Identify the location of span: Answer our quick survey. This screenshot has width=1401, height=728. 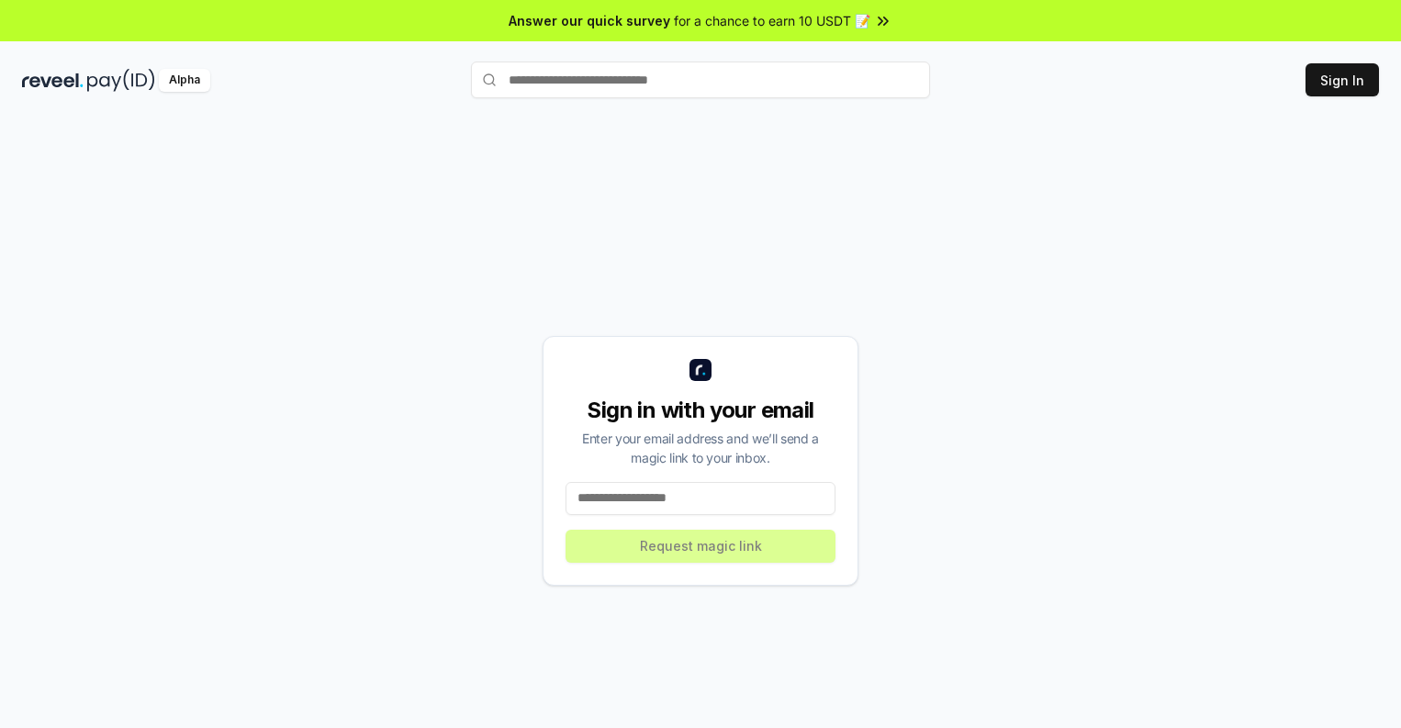
(590, 20).